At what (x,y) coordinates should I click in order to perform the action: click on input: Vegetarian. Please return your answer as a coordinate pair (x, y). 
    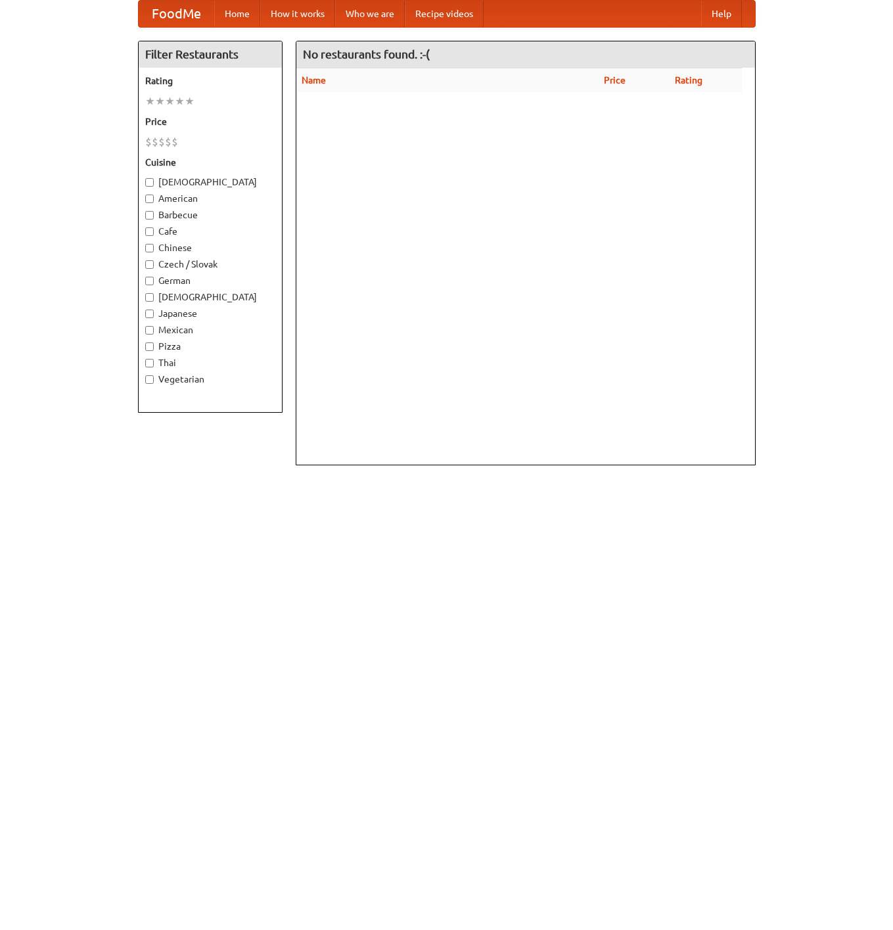
    Looking at the image, I should click on (149, 379).